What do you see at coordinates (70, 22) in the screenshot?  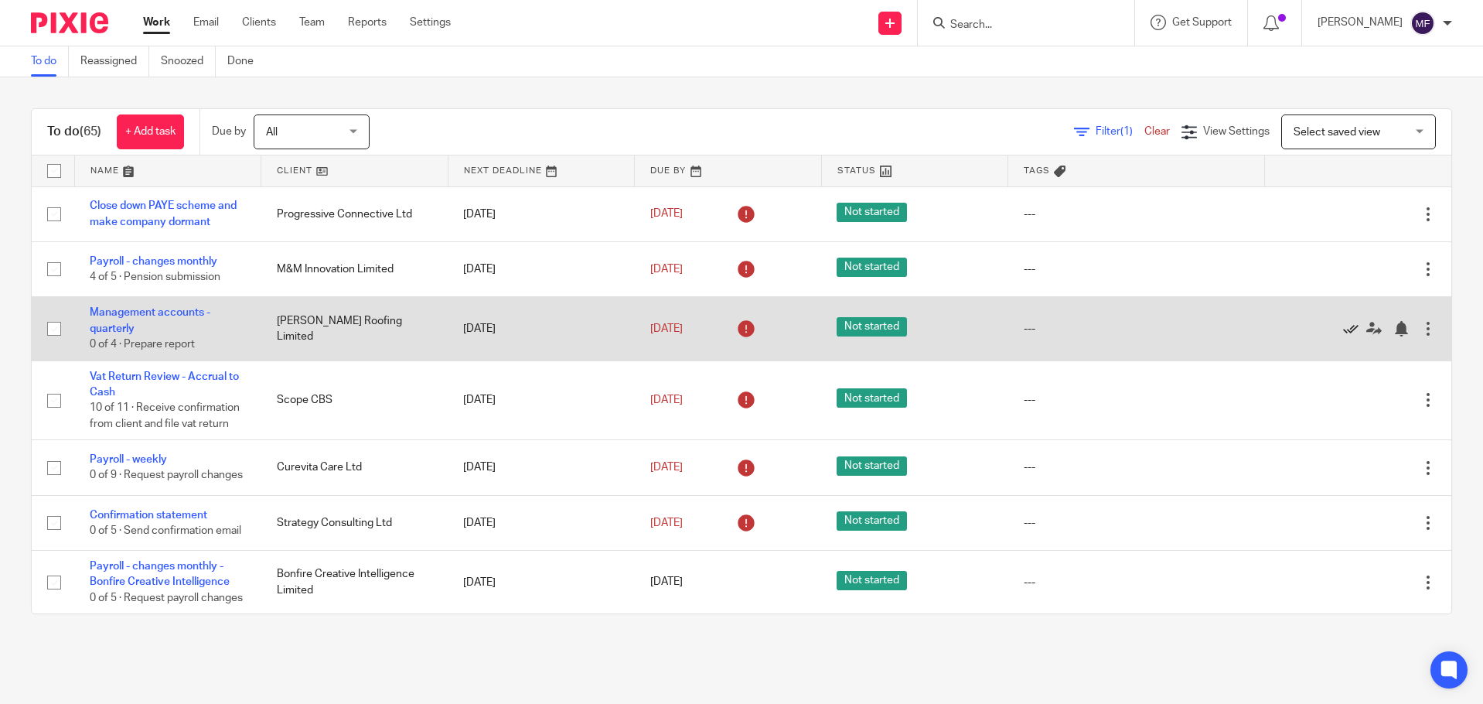 I see `img: Pixie` at bounding box center [70, 22].